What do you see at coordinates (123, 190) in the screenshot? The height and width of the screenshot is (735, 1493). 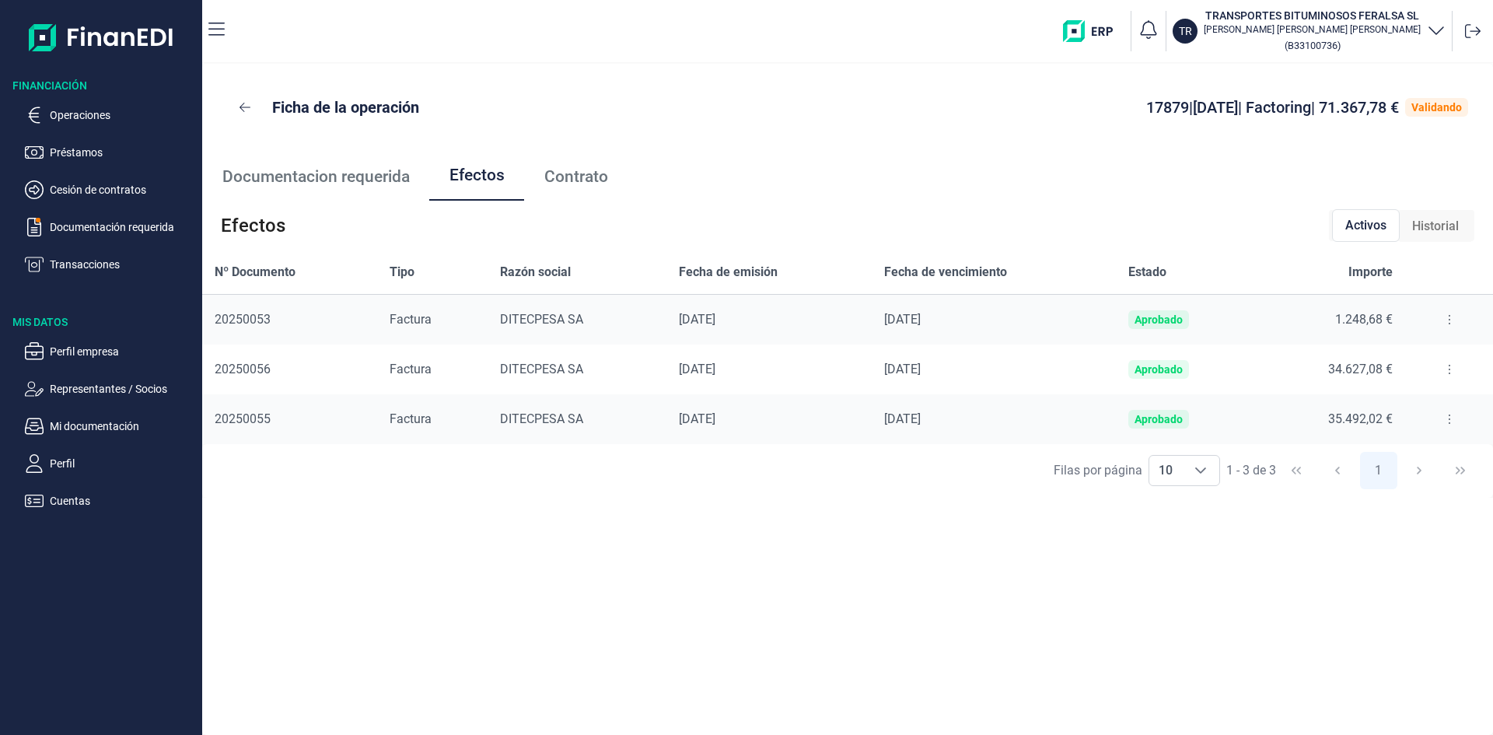 I see `p: Cesión de contratos` at bounding box center [123, 190].